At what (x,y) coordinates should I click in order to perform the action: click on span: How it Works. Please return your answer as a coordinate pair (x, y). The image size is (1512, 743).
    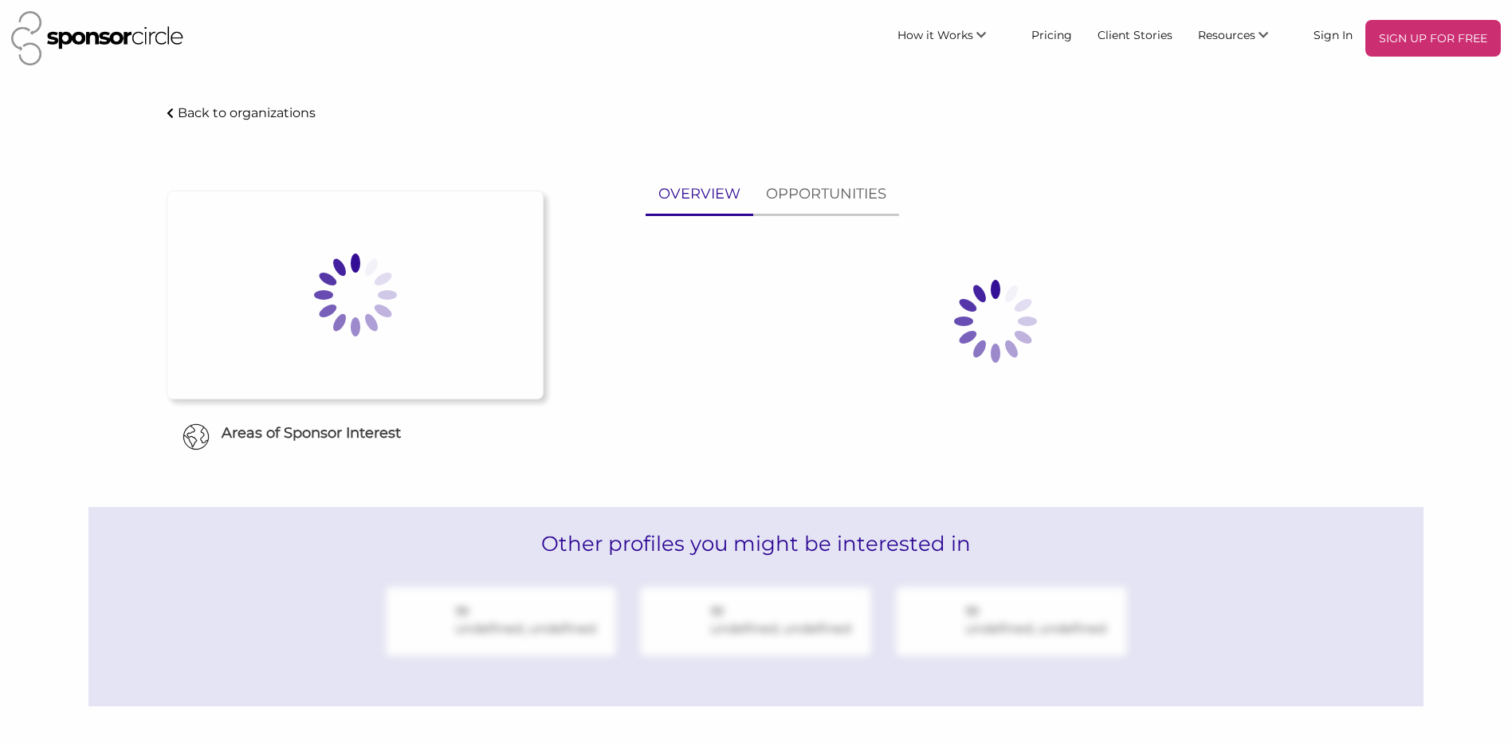
    Looking at the image, I should click on (935, 35).